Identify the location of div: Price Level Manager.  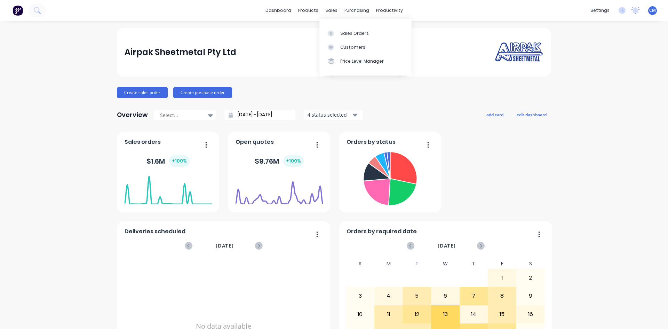
(362, 61).